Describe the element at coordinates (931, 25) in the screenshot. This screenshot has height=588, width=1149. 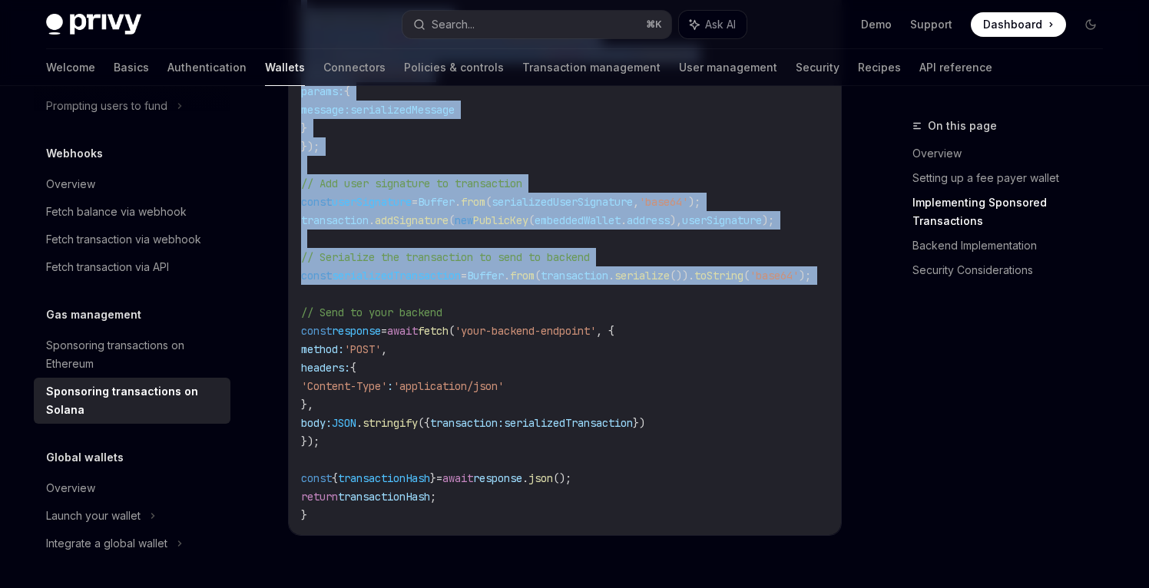
I see `a: Support` at that location.